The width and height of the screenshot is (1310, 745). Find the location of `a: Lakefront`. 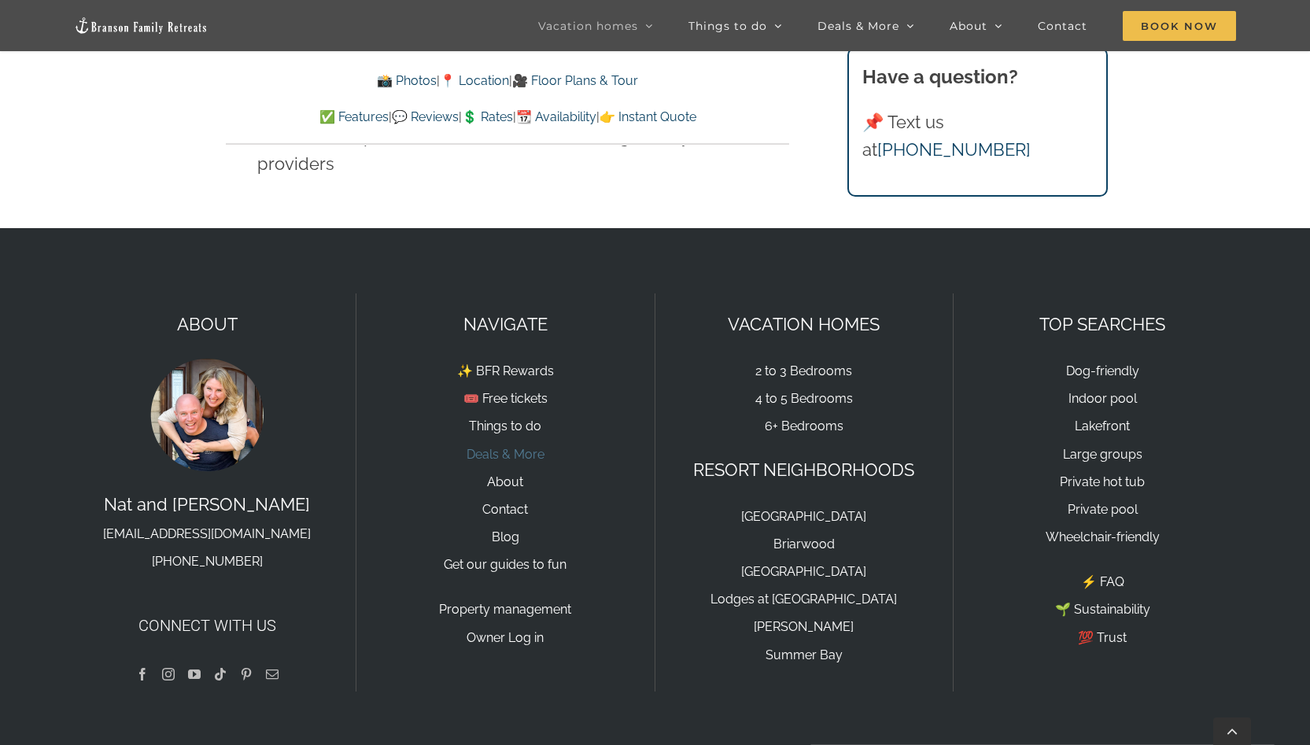

a: Lakefront is located at coordinates (1102, 426).